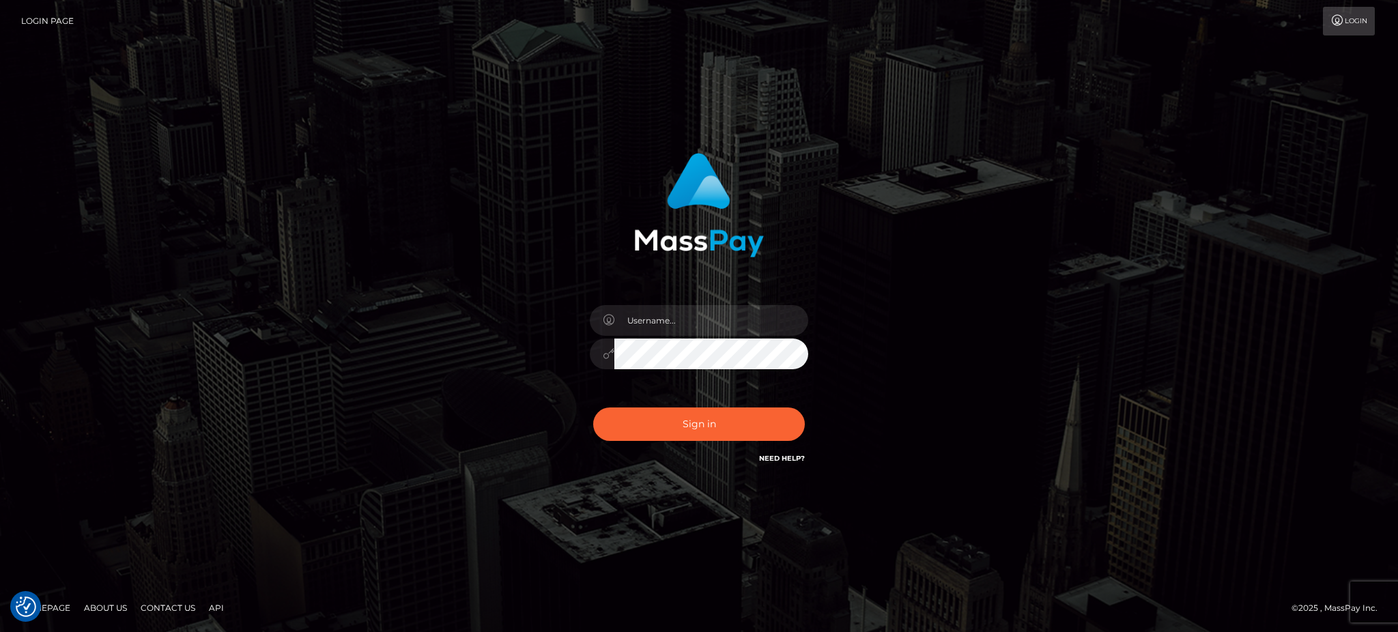 The width and height of the screenshot is (1398, 632). What do you see at coordinates (105, 607) in the screenshot?
I see `a: About Us` at bounding box center [105, 607].